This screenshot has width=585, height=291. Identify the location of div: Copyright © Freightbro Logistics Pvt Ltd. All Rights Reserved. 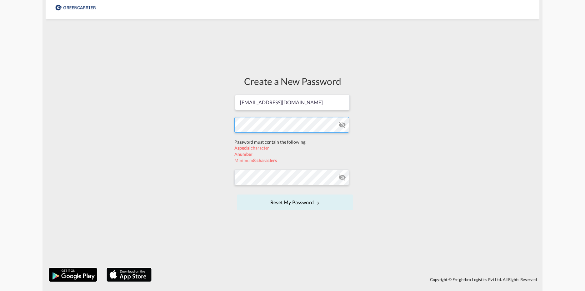
(347, 280).